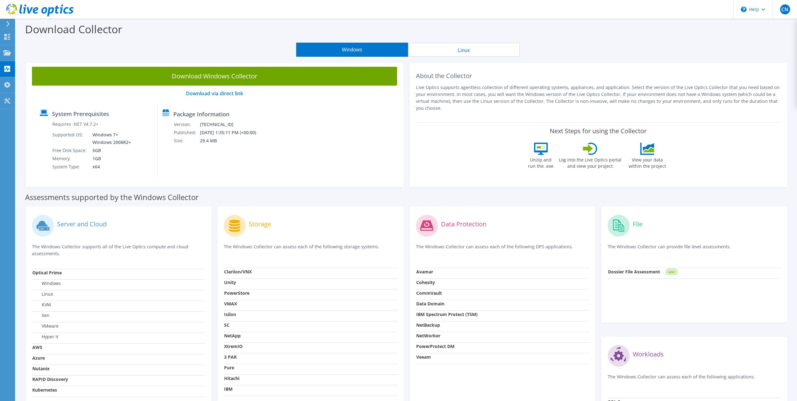 The width and height of the screenshot is (797, 401). Describe the element at coordinates (464, 50) in the screenshot. I see `button: Linux` at that location.